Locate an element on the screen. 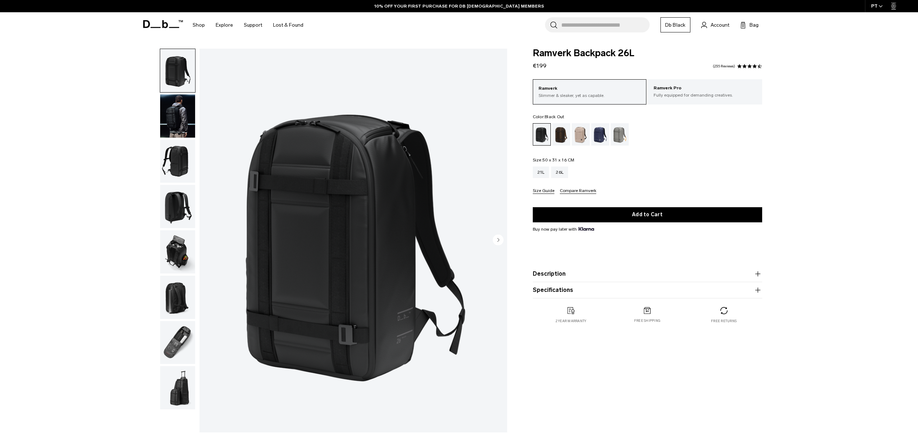 The height and width of the screenshot is (440, 918). a: Explore is located at coordinates (224, 25).